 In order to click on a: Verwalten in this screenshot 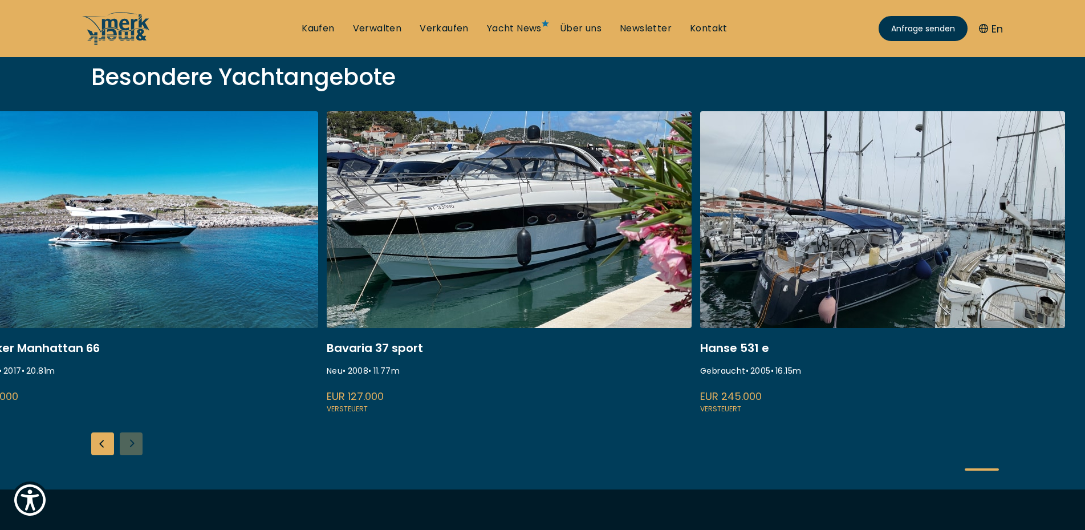, I will do `click(377, 29)`.